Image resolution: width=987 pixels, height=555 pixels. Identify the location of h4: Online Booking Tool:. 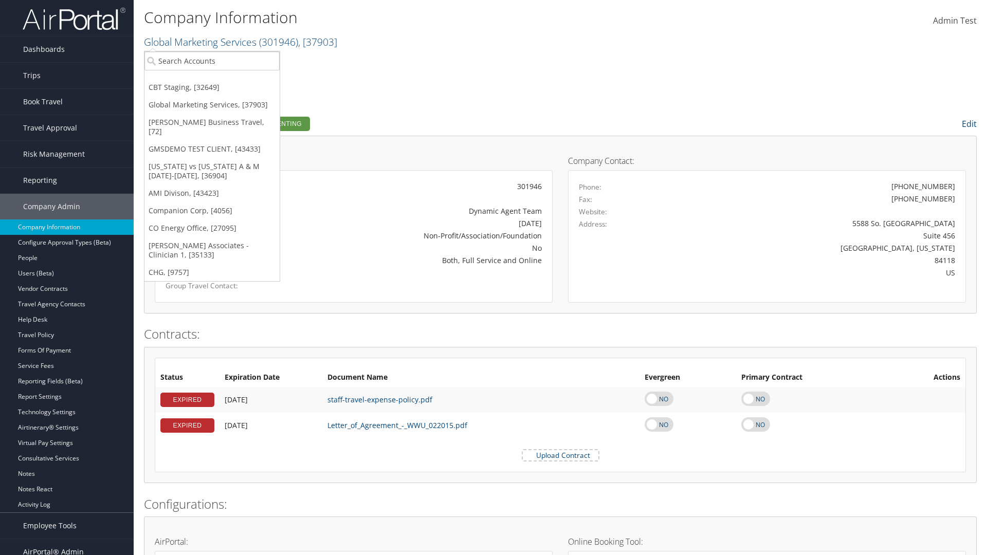
(767, 542).